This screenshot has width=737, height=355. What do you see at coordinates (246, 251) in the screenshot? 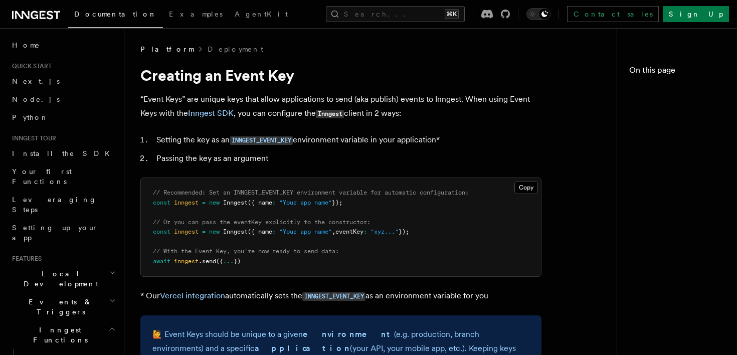
I see `span: // With the Event Key, you're now ready to send data:` at bounding box center [246, 251].